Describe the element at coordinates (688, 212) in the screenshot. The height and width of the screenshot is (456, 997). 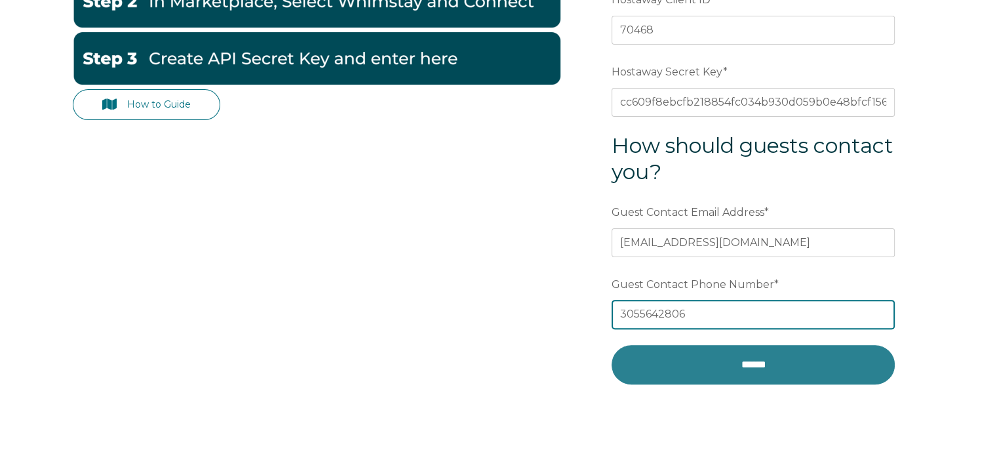
I see `span: Guest Contact Email Address` at that location.